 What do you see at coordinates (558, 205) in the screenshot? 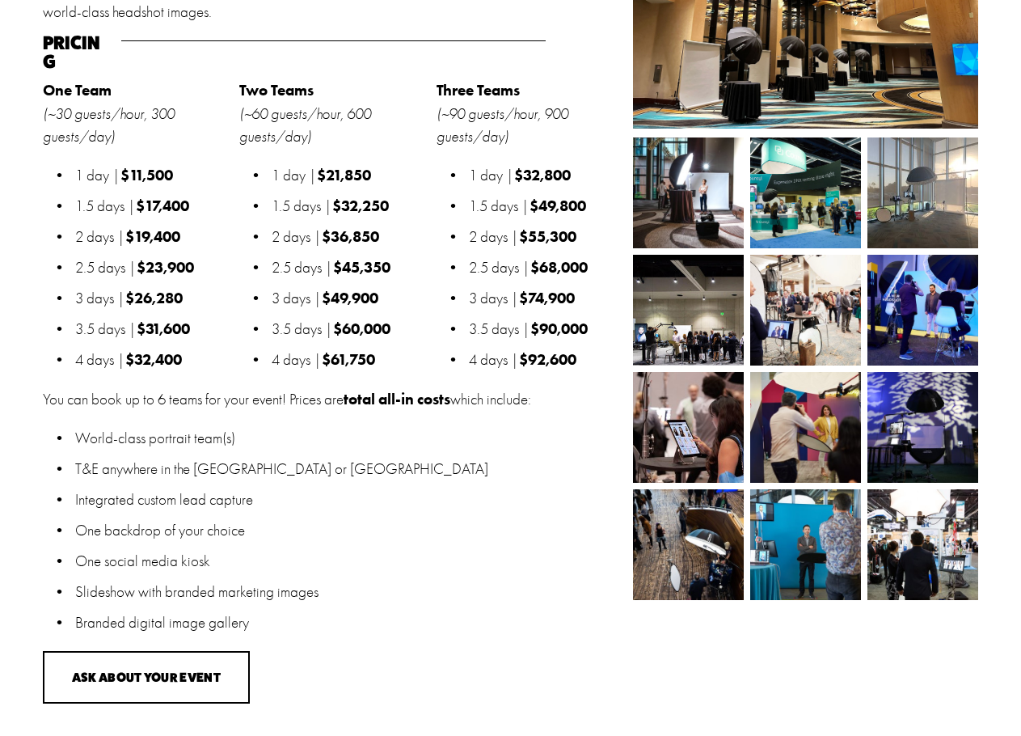
I see `strong: $49,800` at bounding box center [558, 205].